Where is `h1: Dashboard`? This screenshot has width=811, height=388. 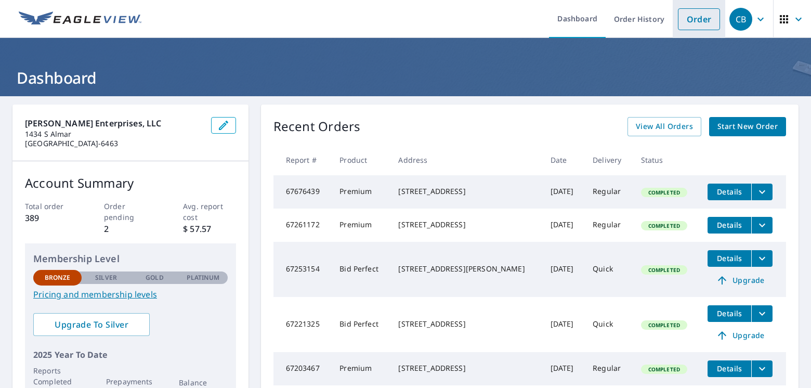
h1: Dashboard is located at coordinates (406, 77).